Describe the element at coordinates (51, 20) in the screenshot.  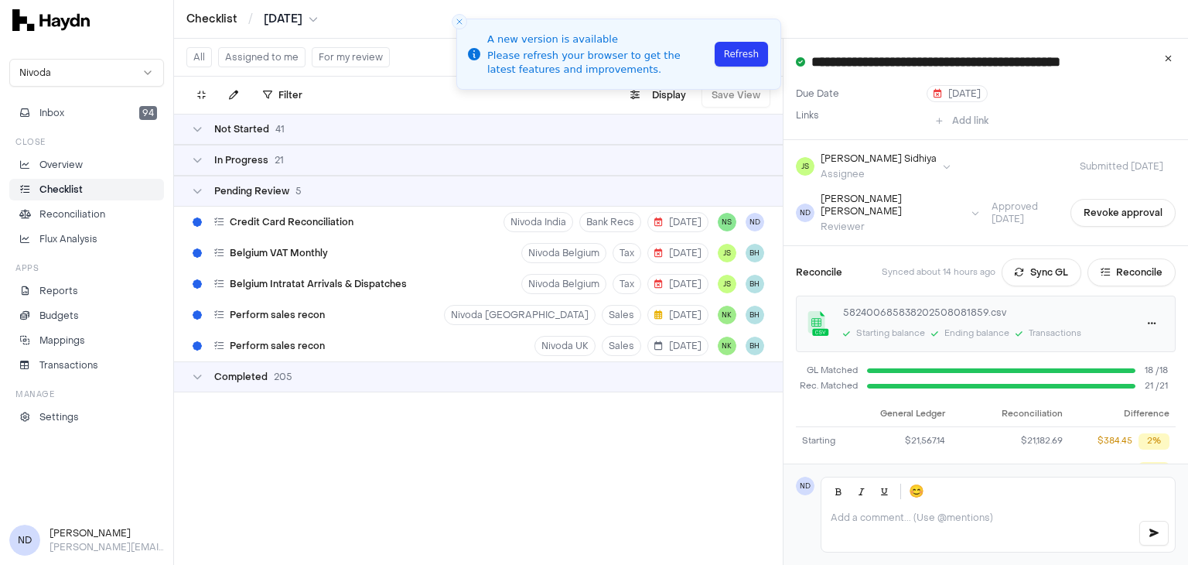
I see `img: svg+xml,%3c` at that location.